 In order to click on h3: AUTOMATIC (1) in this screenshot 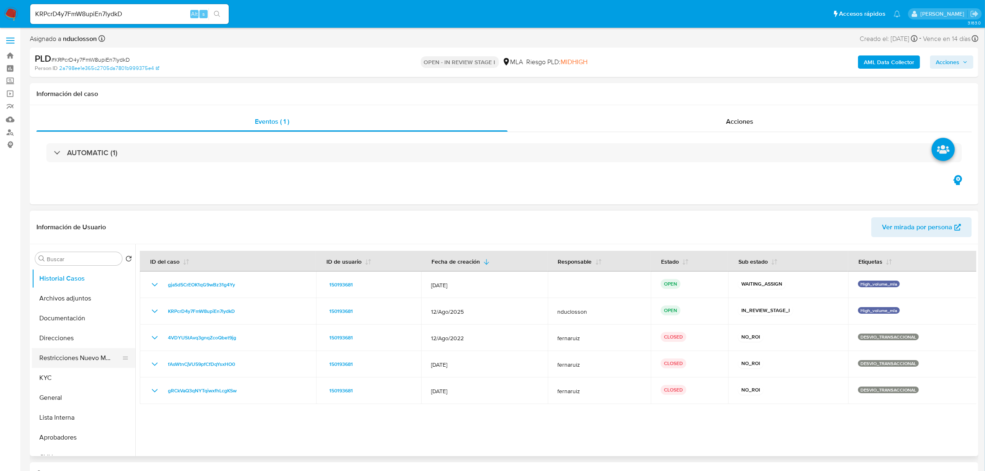, I will do `click(92, 153)`.